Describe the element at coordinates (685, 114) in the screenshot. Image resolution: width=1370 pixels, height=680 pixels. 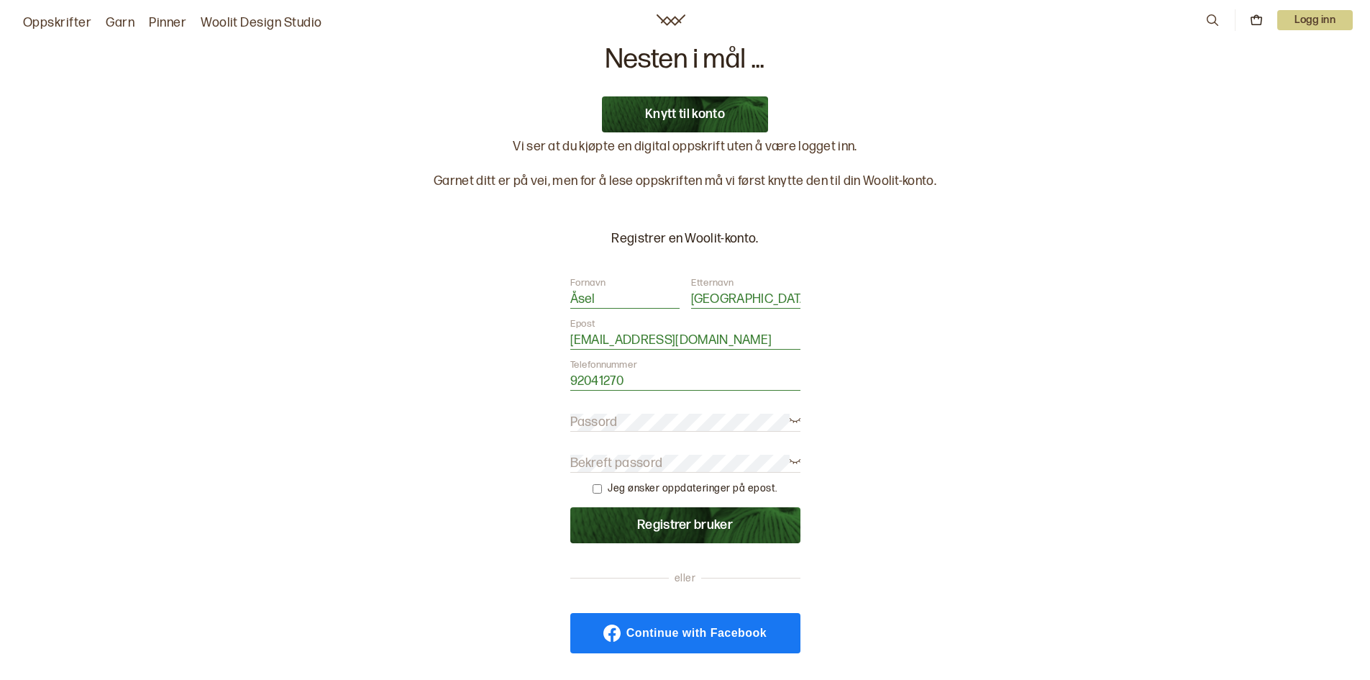
I see `button: Knytt til konto` at that location.